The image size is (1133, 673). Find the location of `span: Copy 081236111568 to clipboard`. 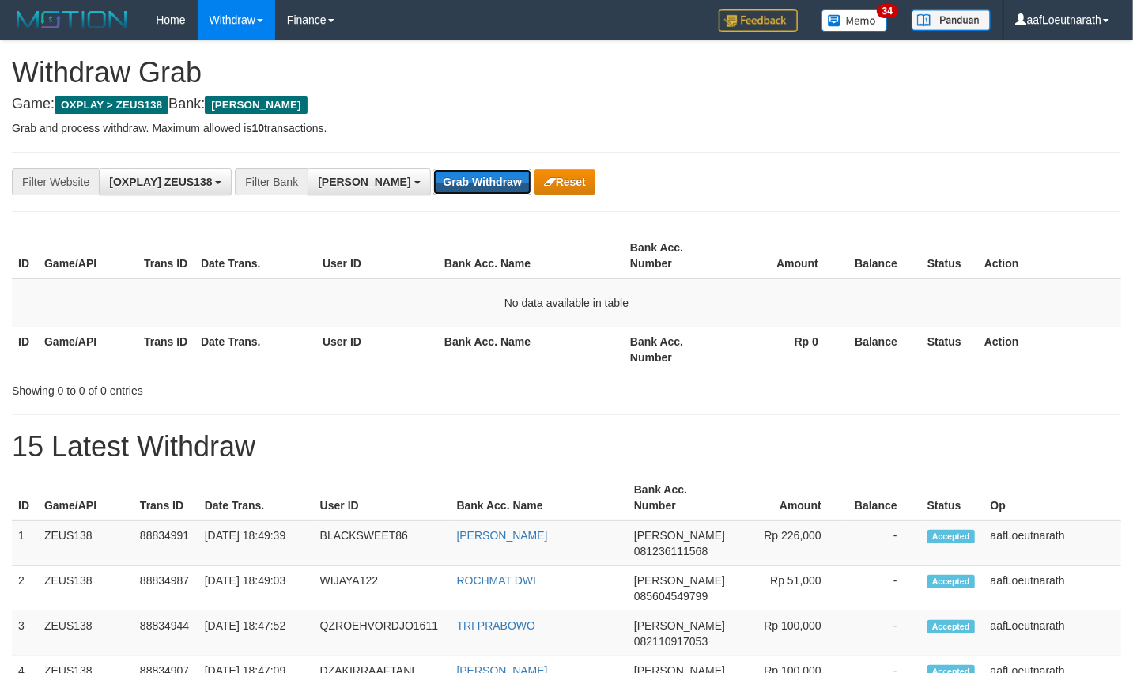

span: Copy 081236111568 to clipboard is located at coordinates (670, 551).